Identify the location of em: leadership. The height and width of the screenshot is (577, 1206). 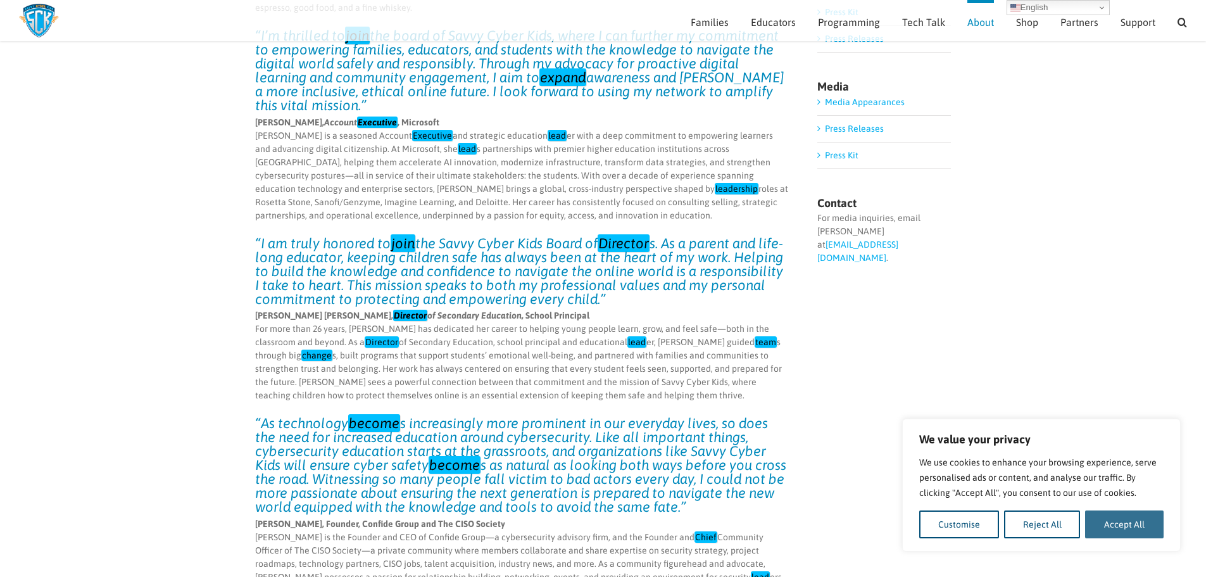
(737, 189).